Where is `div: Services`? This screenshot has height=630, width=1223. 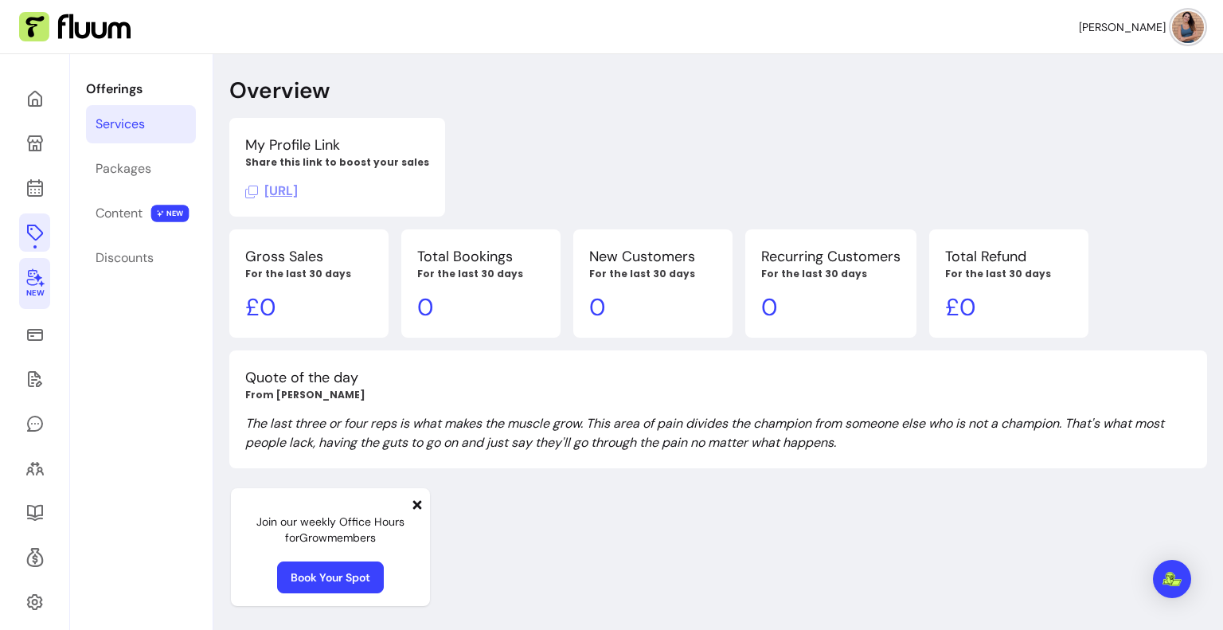 div: Services is located at coordinates (120, 124).